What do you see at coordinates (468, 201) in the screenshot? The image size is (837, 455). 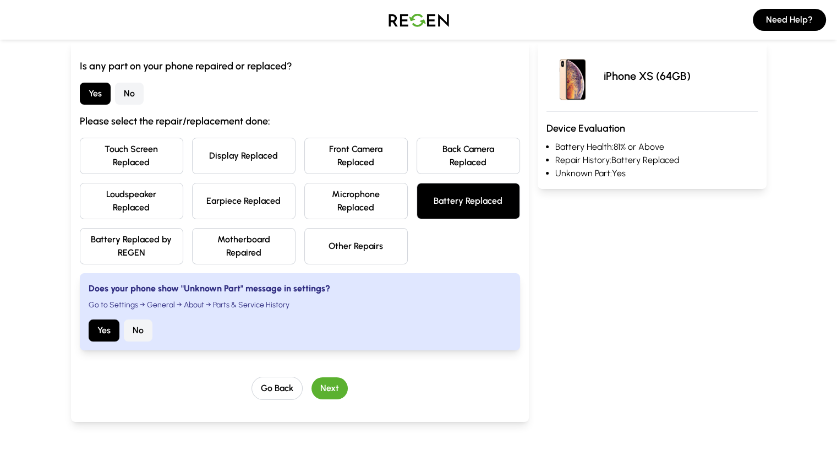 I see `button: Battery Replaced` at bounding box center [468, 201].